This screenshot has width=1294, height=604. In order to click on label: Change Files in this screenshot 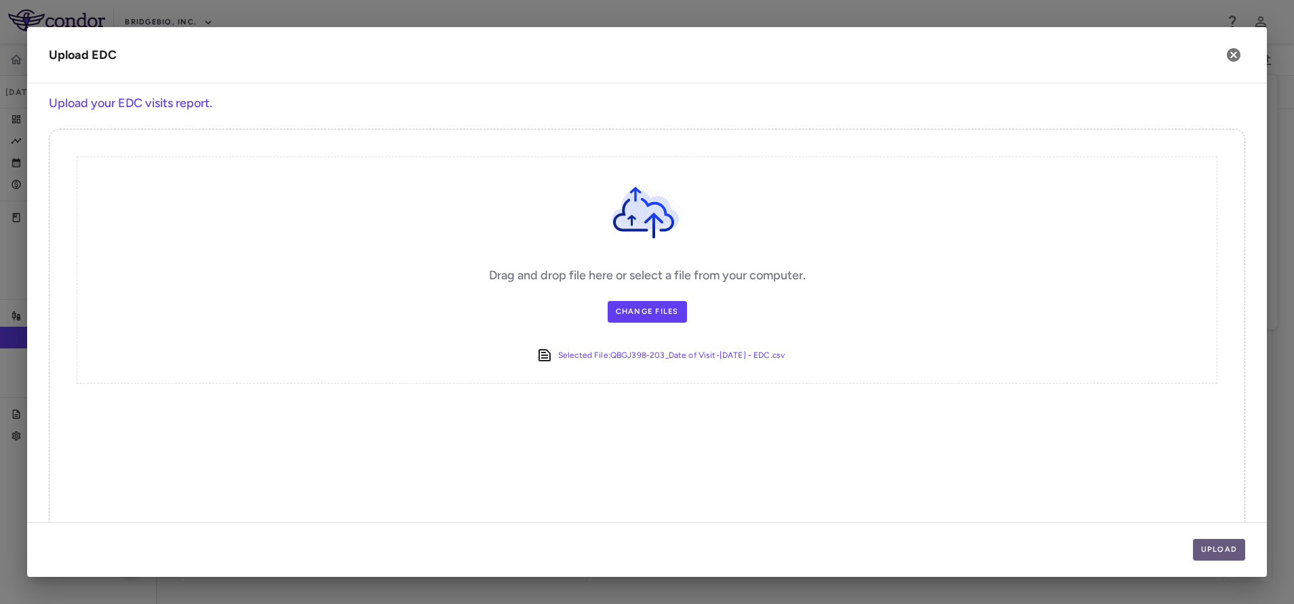, I will do `click(647, 312)`.